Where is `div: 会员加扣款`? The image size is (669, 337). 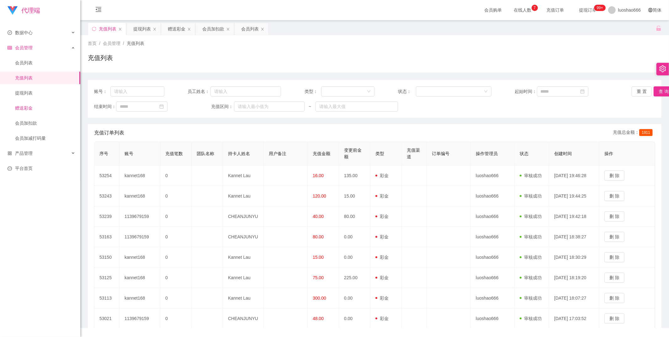 div: 会员加扣款 is located at coordinates (213, 29).